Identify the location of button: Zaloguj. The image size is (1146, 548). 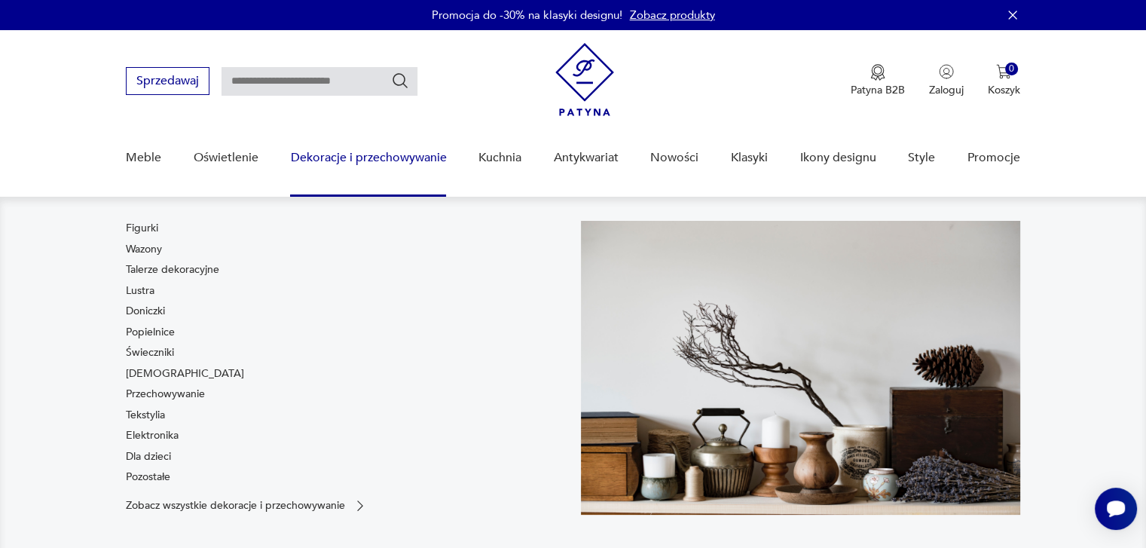
(946, 81).